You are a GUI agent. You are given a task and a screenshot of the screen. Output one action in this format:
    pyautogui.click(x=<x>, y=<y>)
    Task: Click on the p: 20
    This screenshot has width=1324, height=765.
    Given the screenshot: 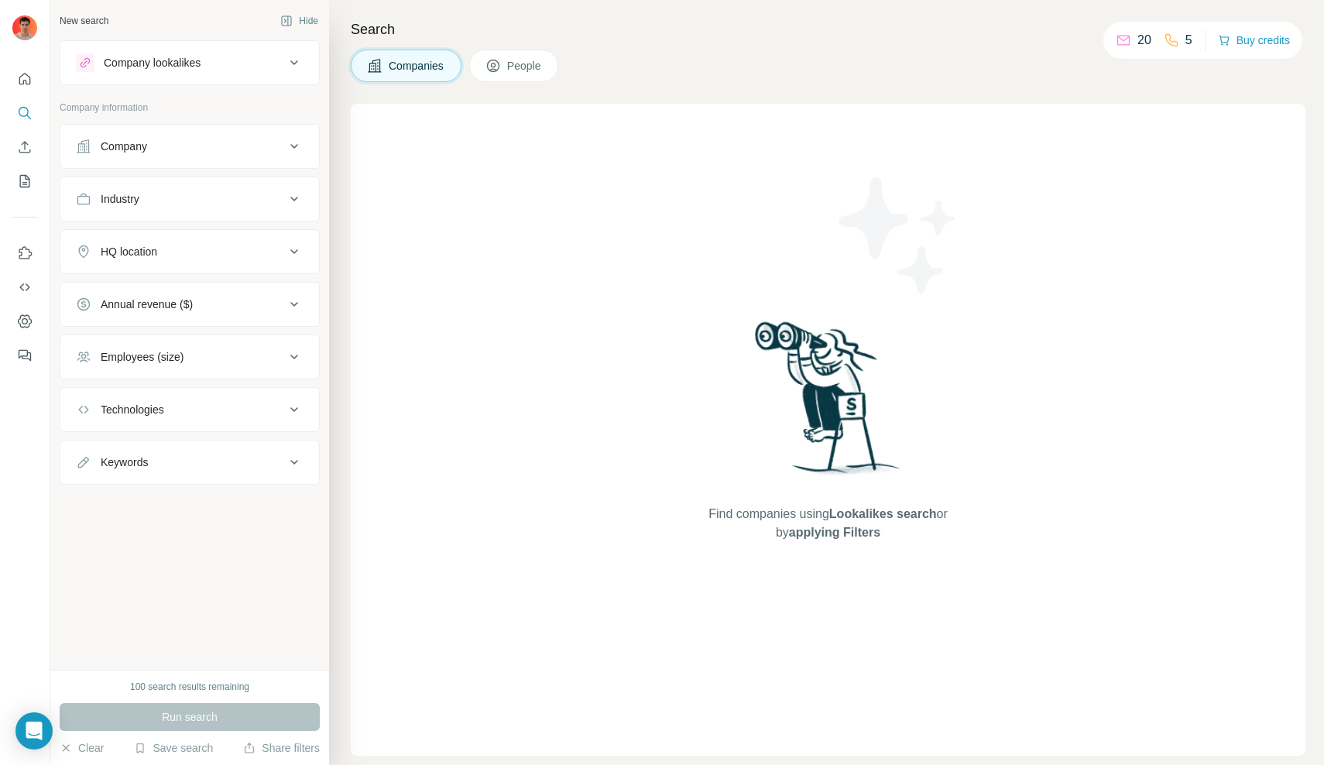 What is the action you would take?
    pyautogui.click(x=1144, y=40)
    